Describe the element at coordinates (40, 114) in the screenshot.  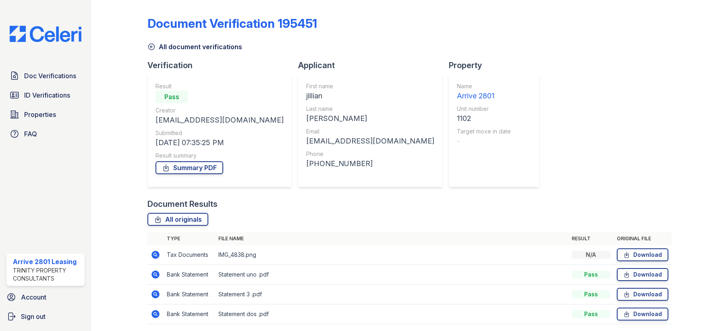
I see `span: Properties` at that location.